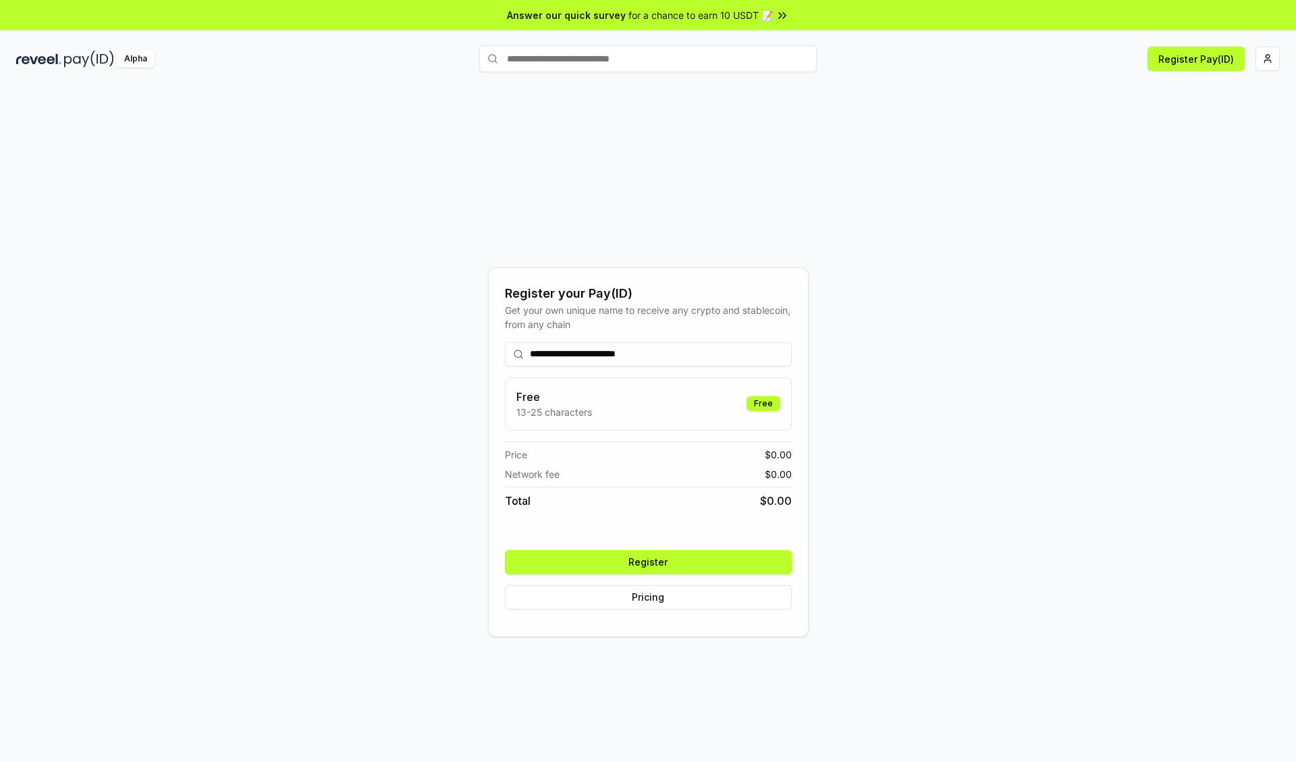  Describe the element at coordinates (38, 59) in the screenshot. I see `img: reveel_dark` at that location.